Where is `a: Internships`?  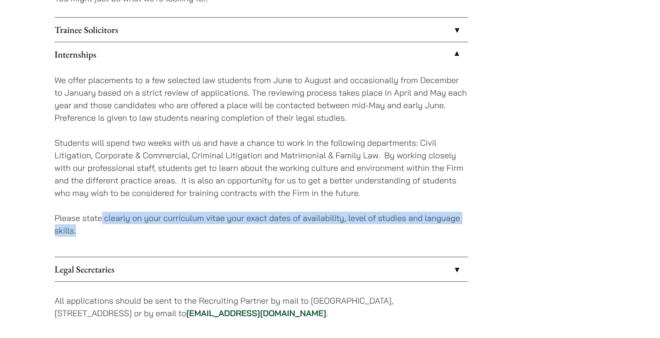 a: Internships is located at coordinates (261, 54).